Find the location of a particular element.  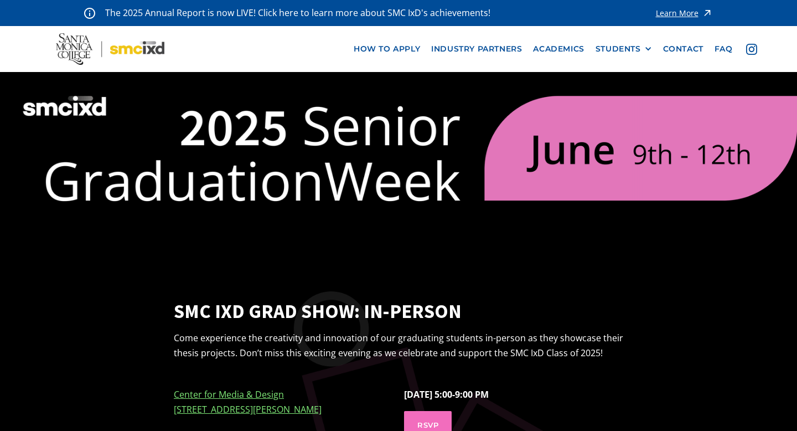

img: icon - instagram is located at coordinates (752, 49).